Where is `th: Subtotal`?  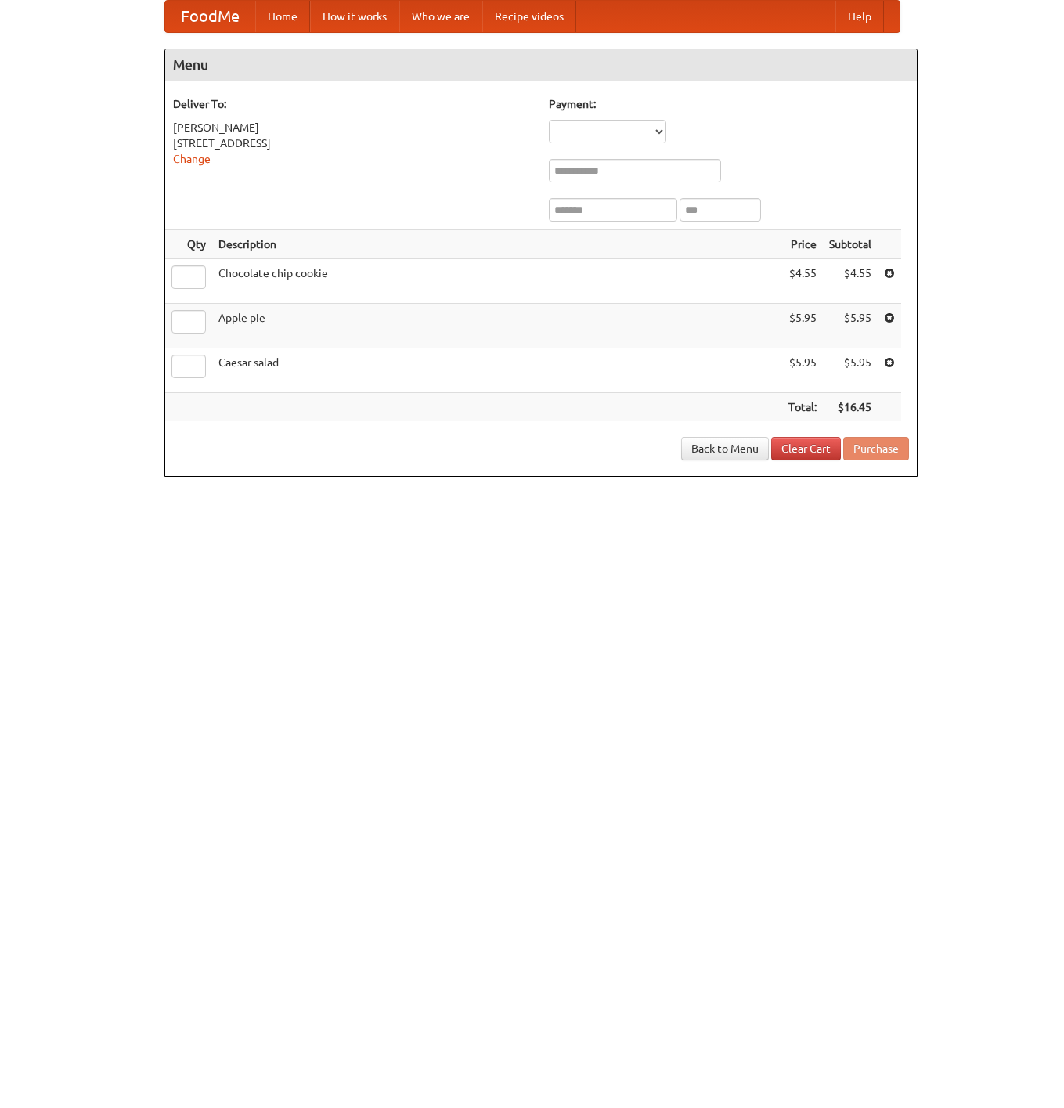
th: Subtotal is located at coordinates (850, 244).